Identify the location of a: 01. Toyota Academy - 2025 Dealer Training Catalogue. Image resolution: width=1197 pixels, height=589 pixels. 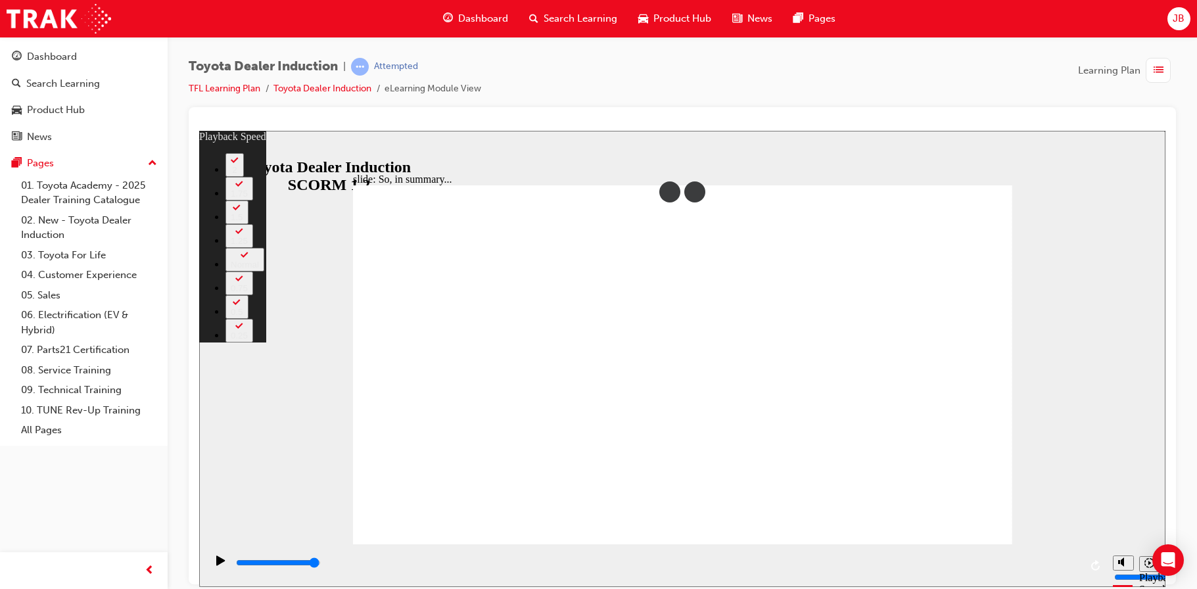
(89, 193).